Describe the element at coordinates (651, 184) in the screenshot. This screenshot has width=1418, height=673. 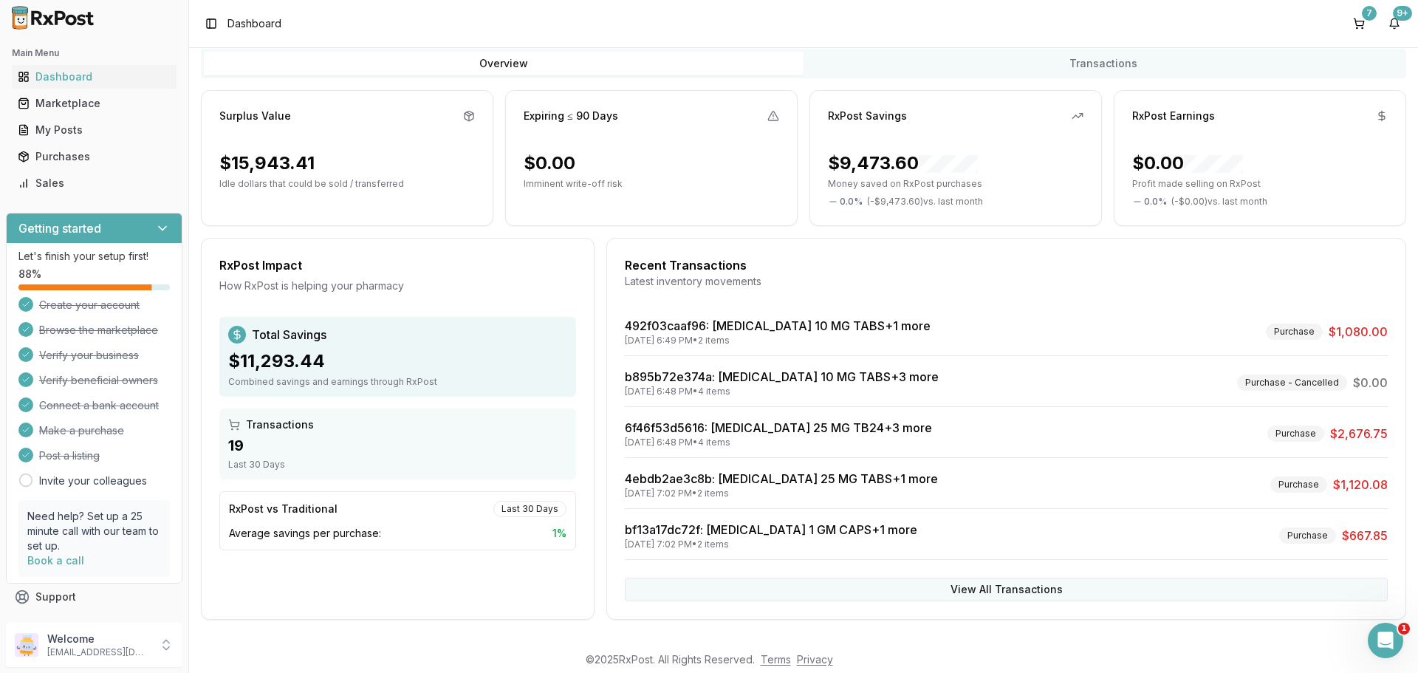
I see `p: Imminent write-off risk` at that location.